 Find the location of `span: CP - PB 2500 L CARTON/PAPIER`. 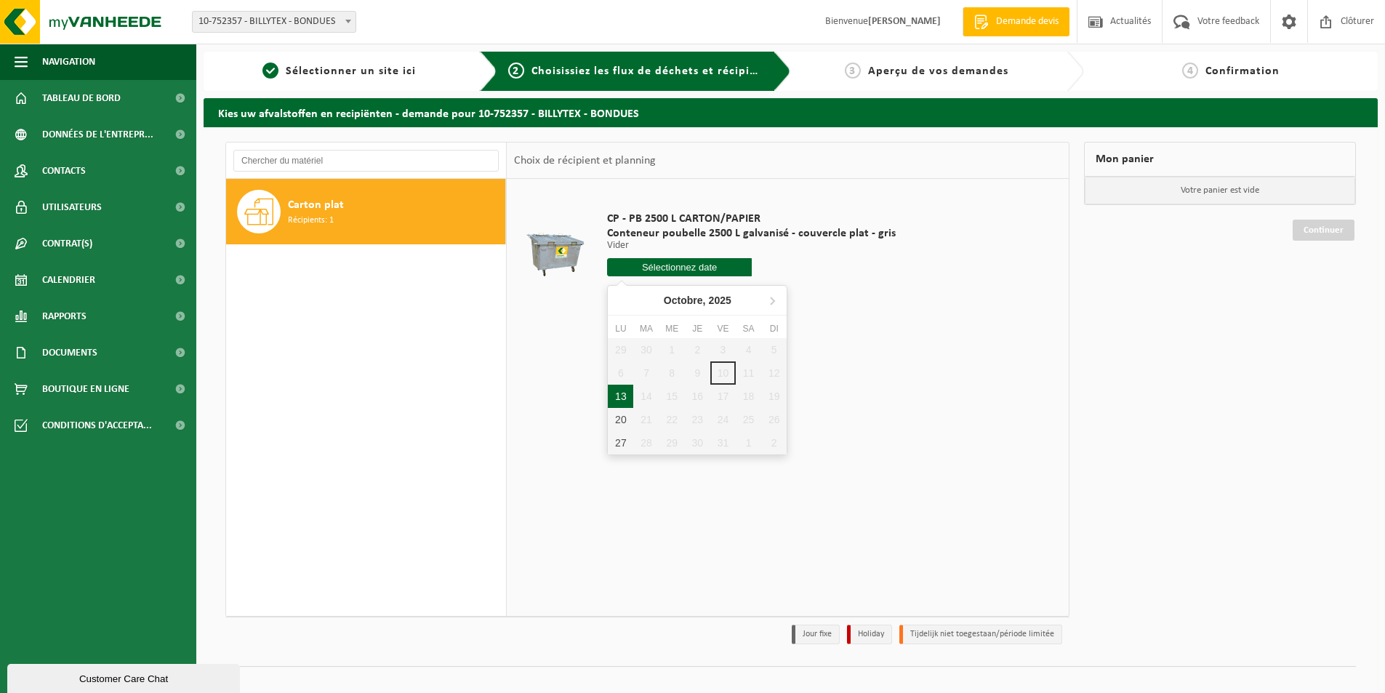

span: CP - PB 2500 L CARTON/PAPIER is located at coordinates (751, 219).